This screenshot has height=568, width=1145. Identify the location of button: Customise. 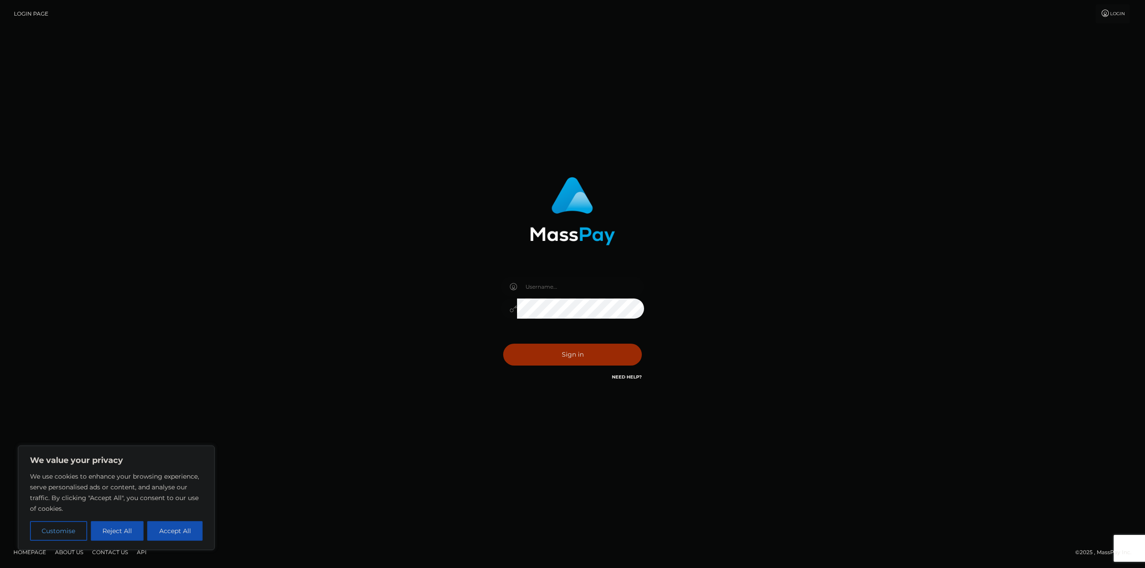
(59, 531).